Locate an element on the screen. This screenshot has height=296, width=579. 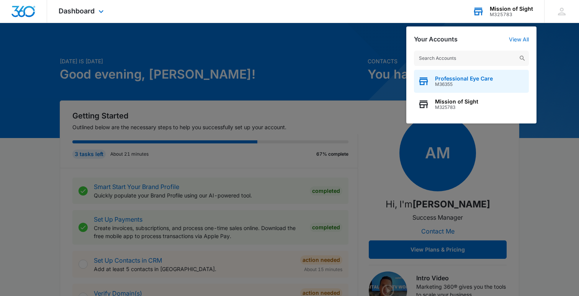
div: account name is located at coordinates (512, 9).